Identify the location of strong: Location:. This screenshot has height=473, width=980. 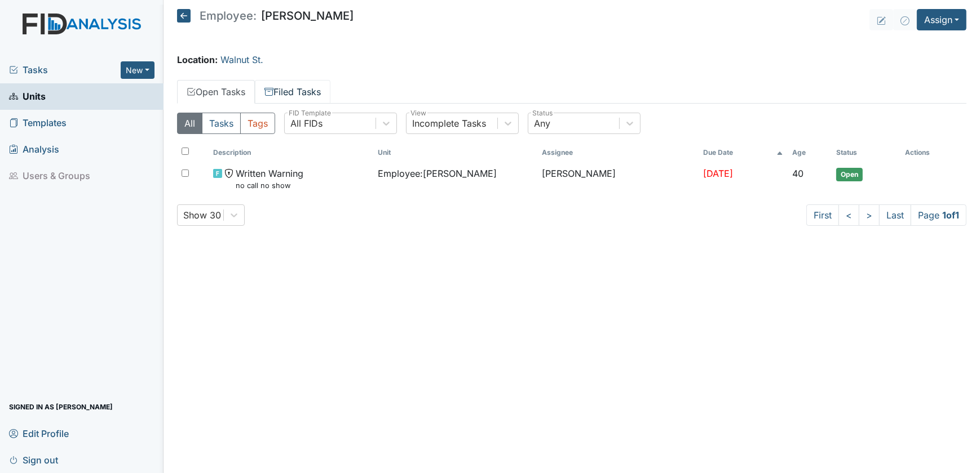
(197, 60).